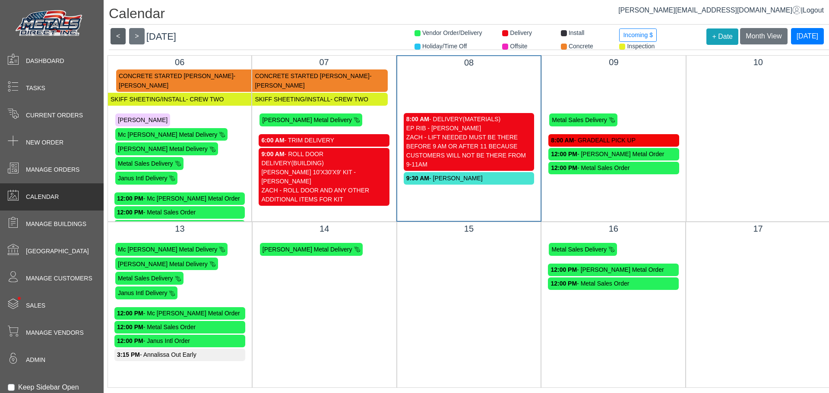 The height and width of the screenshot is (393, 829). I want to click on span: Install, so click(576, 33).